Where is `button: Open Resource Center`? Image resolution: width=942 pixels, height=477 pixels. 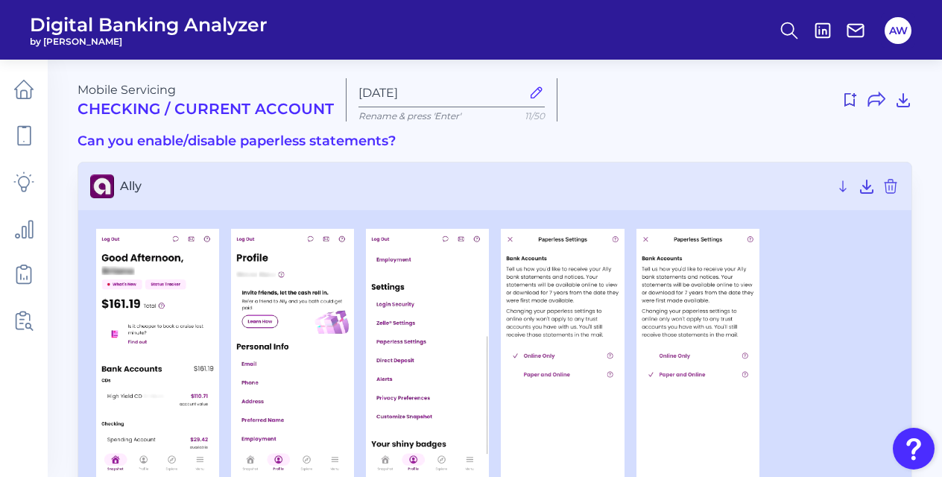 button: Open Resource Center is located at coordinates (913, 448).